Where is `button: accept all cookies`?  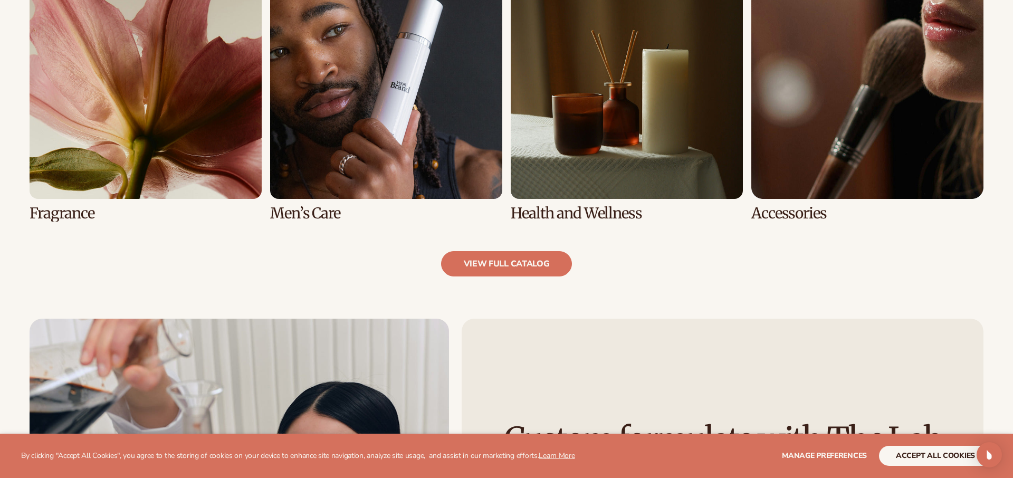
button: accept all cookies is located at coordinates (935, 456).